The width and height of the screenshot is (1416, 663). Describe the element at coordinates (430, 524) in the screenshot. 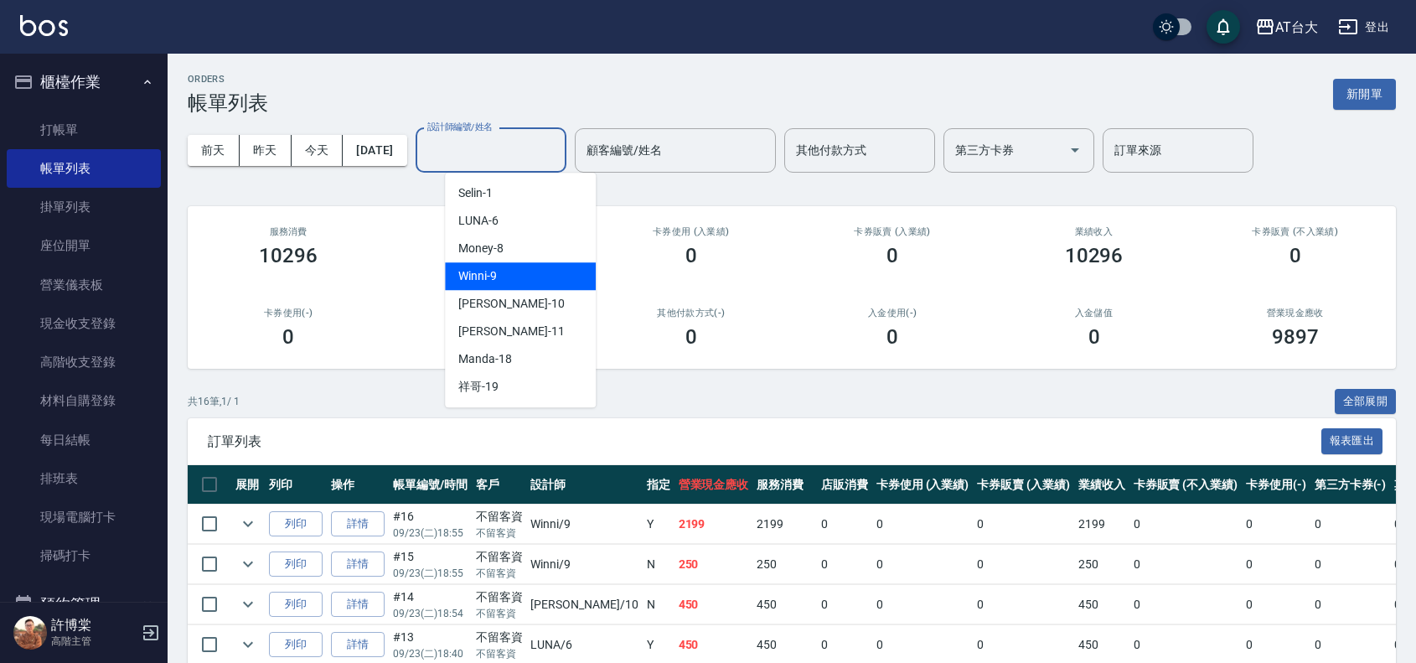

I see `td: #16` at that location.